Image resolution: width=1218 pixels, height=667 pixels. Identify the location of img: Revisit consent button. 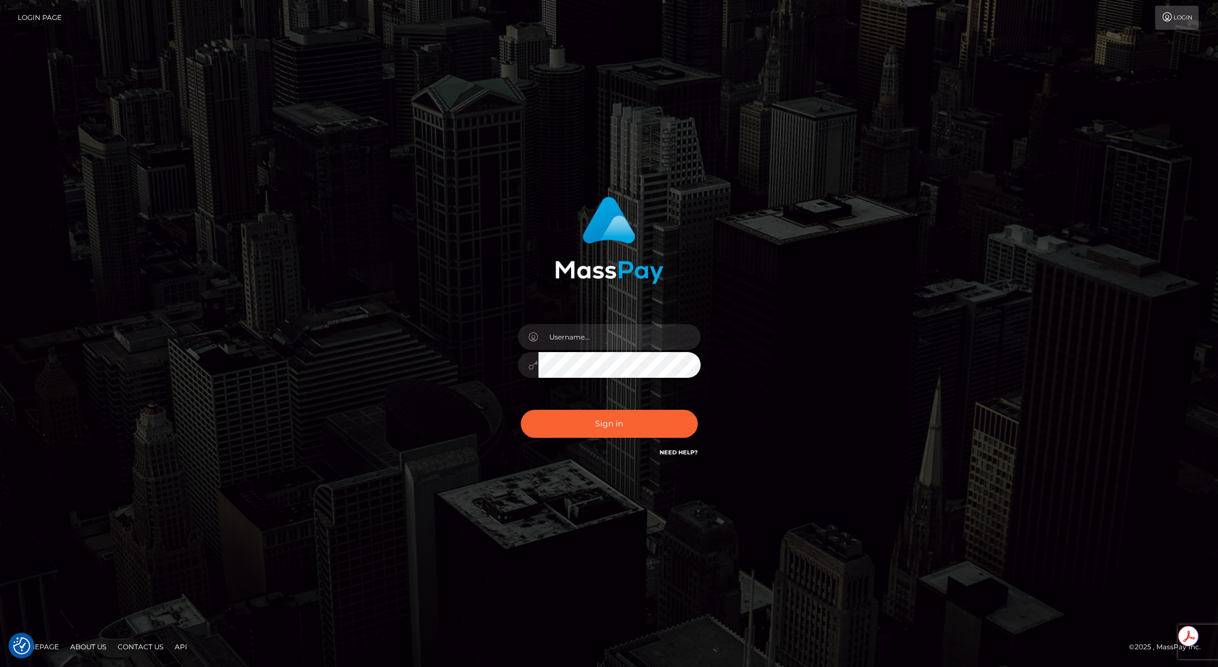
(22, 645).